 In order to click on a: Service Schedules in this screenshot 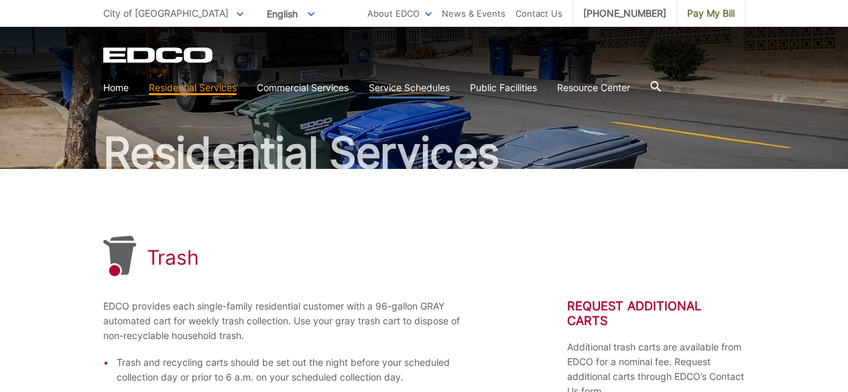, I will do `click(409, 88)`.